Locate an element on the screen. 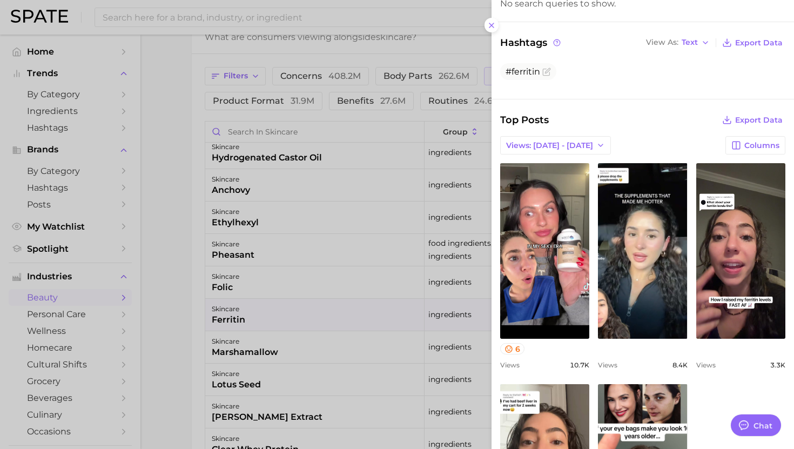 The height and width of the screenshot is (449, 794). button: View AsText is located at coordinates (678, 43).